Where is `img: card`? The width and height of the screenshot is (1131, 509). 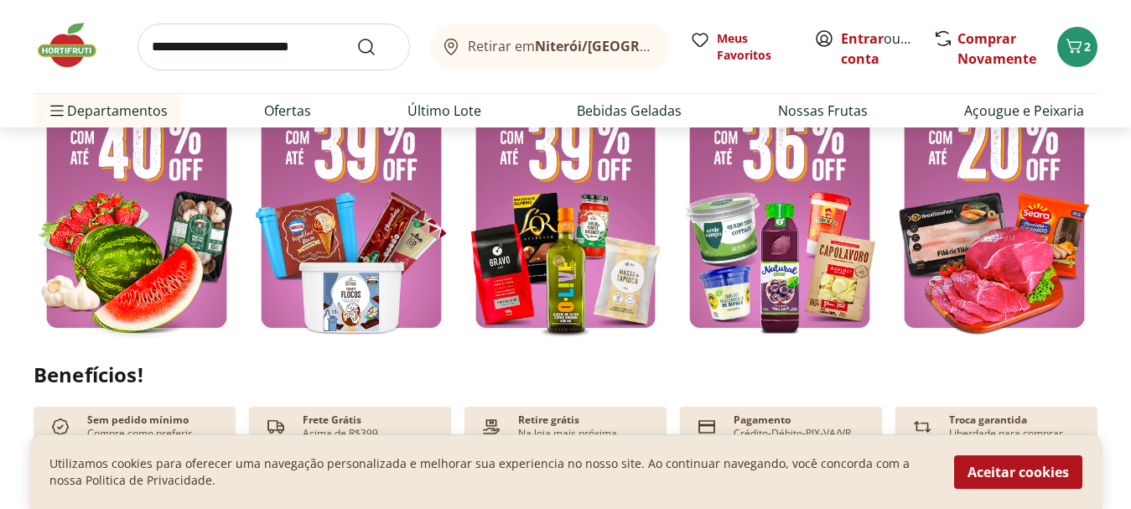 img: card is located at coordinates (707, 427).